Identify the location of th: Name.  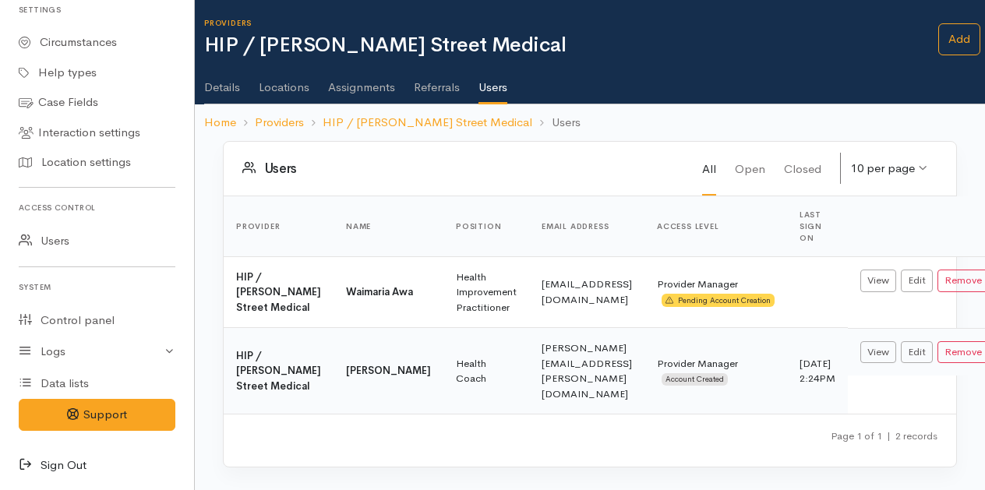
(388, 227).